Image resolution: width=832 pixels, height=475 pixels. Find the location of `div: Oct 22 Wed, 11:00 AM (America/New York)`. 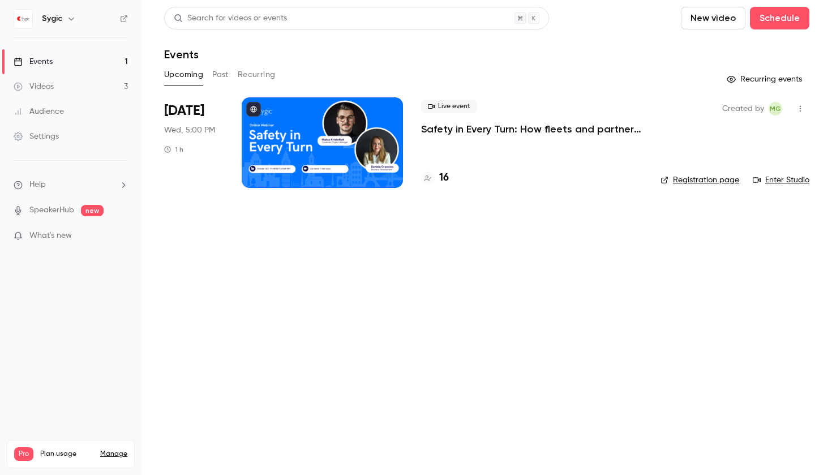

div: Oct 22 Wed, 11:00 AM (America/New York) is located at coordinates (194, 143).